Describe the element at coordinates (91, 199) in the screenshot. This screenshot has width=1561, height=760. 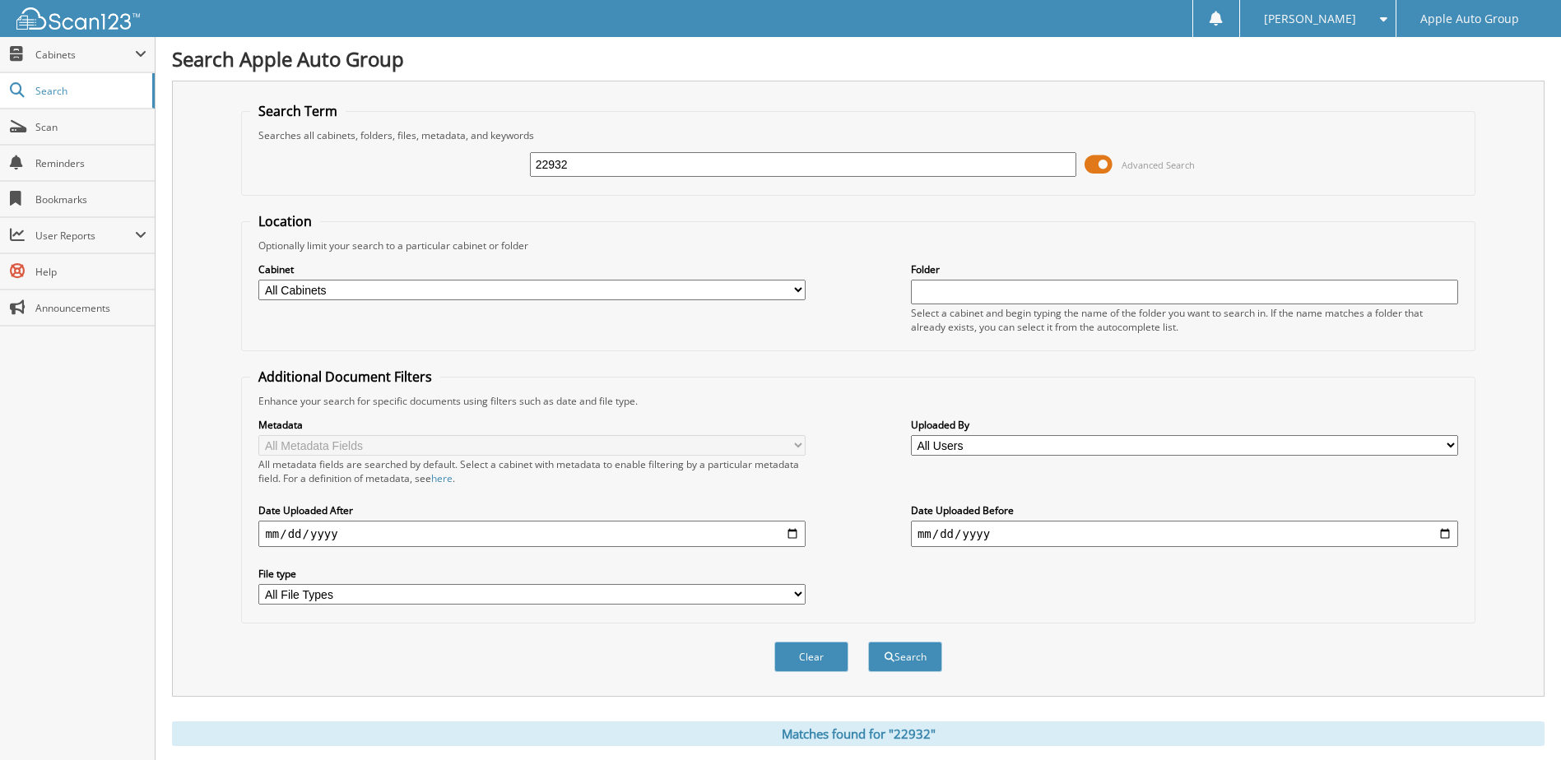
I see `span: Bookmarks` at that location.